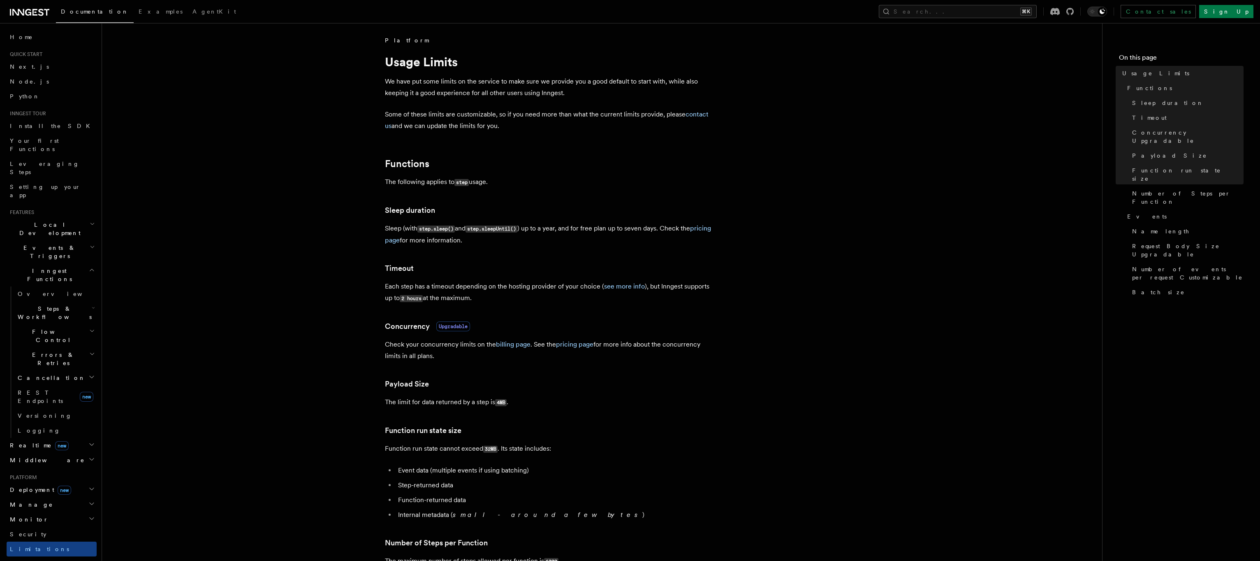  Describe the element at coordinates (1150, 88) in the screenshot. I see `span: Functions` at that location.